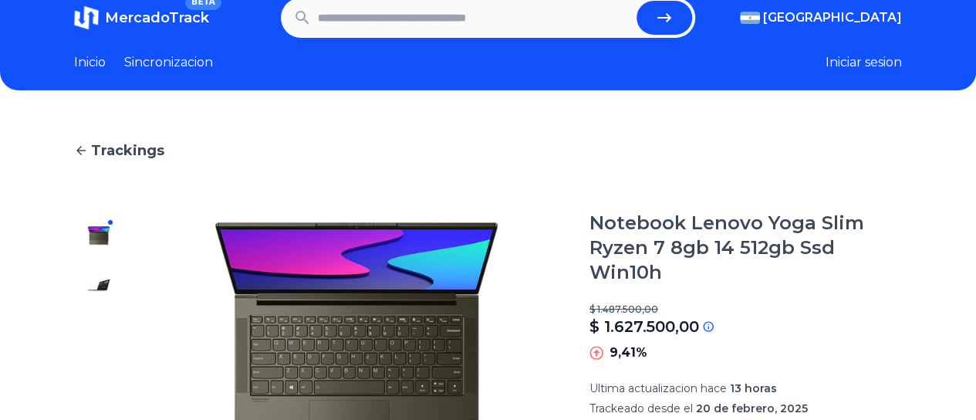 The image size is (976, 420). Describe the element at coordinates (864, 63) in the screenshot. I see `button: Iniciar sesion` at that location.